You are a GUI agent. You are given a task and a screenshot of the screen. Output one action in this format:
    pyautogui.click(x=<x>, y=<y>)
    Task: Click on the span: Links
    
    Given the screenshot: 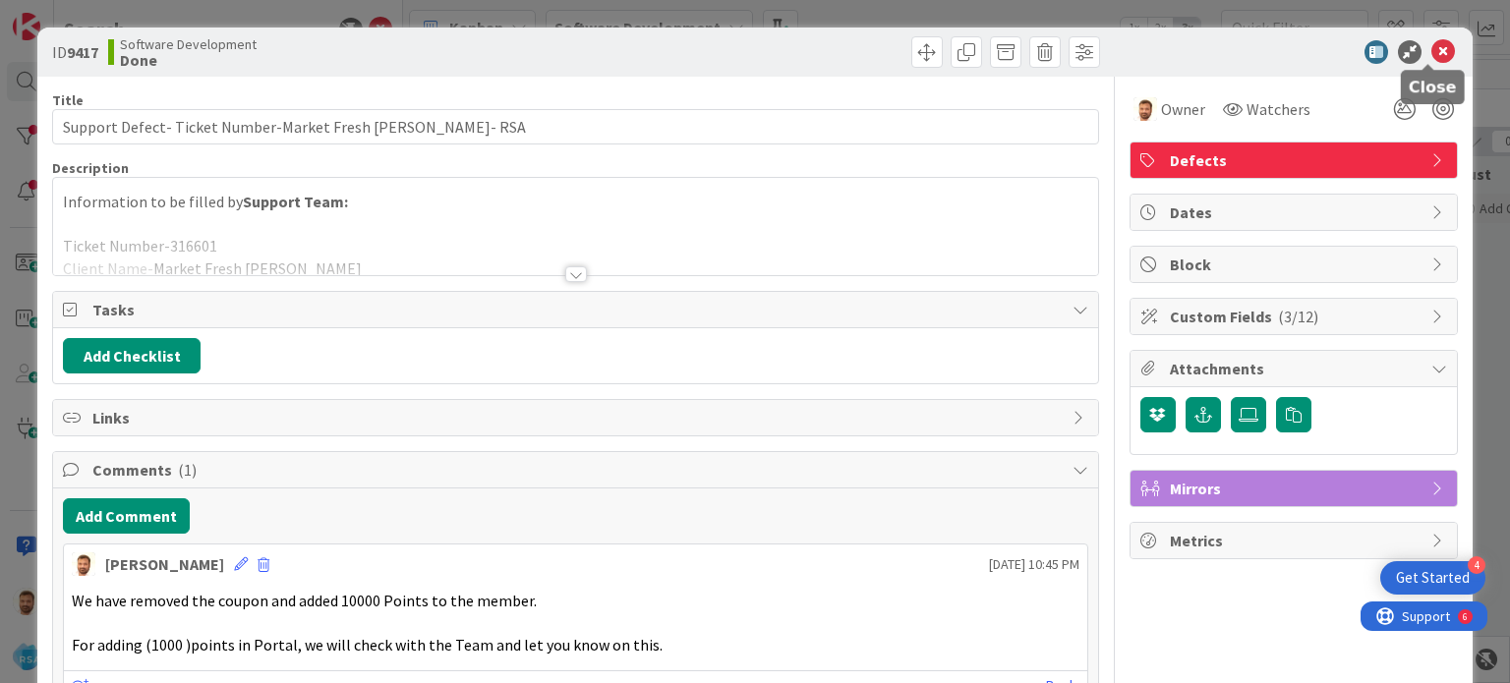 What is the action you would take?
    pyautogui.click(x=577, y=418)
    